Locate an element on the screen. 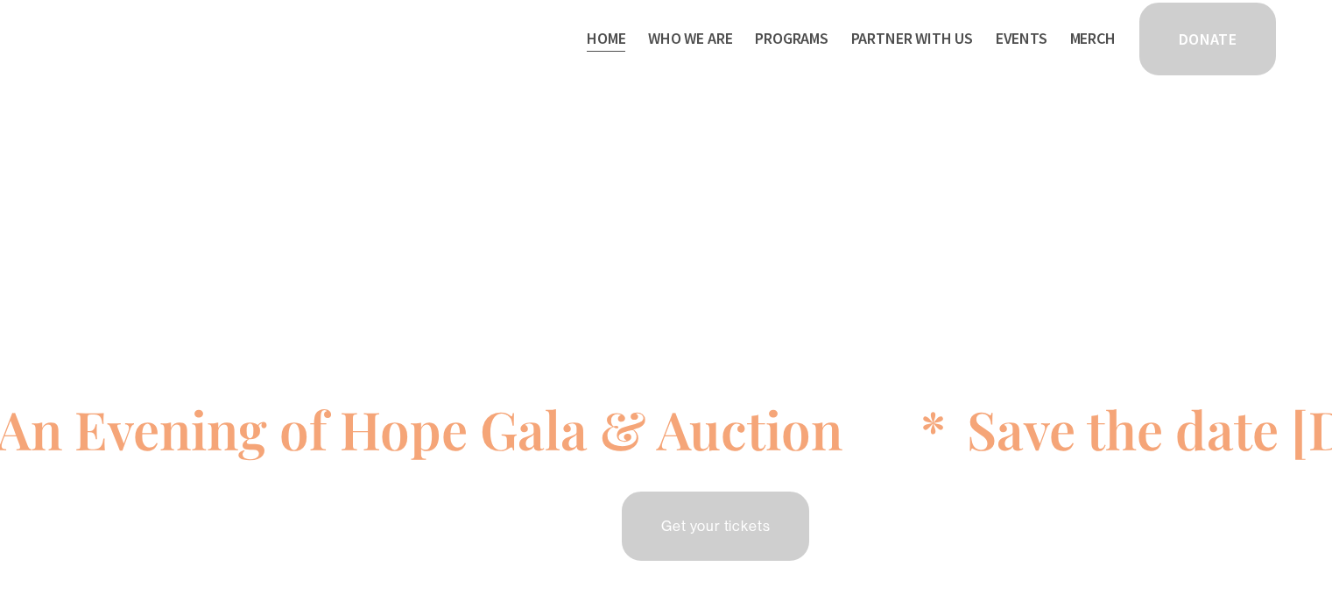  a: Home is located at coordinates (606, 39).